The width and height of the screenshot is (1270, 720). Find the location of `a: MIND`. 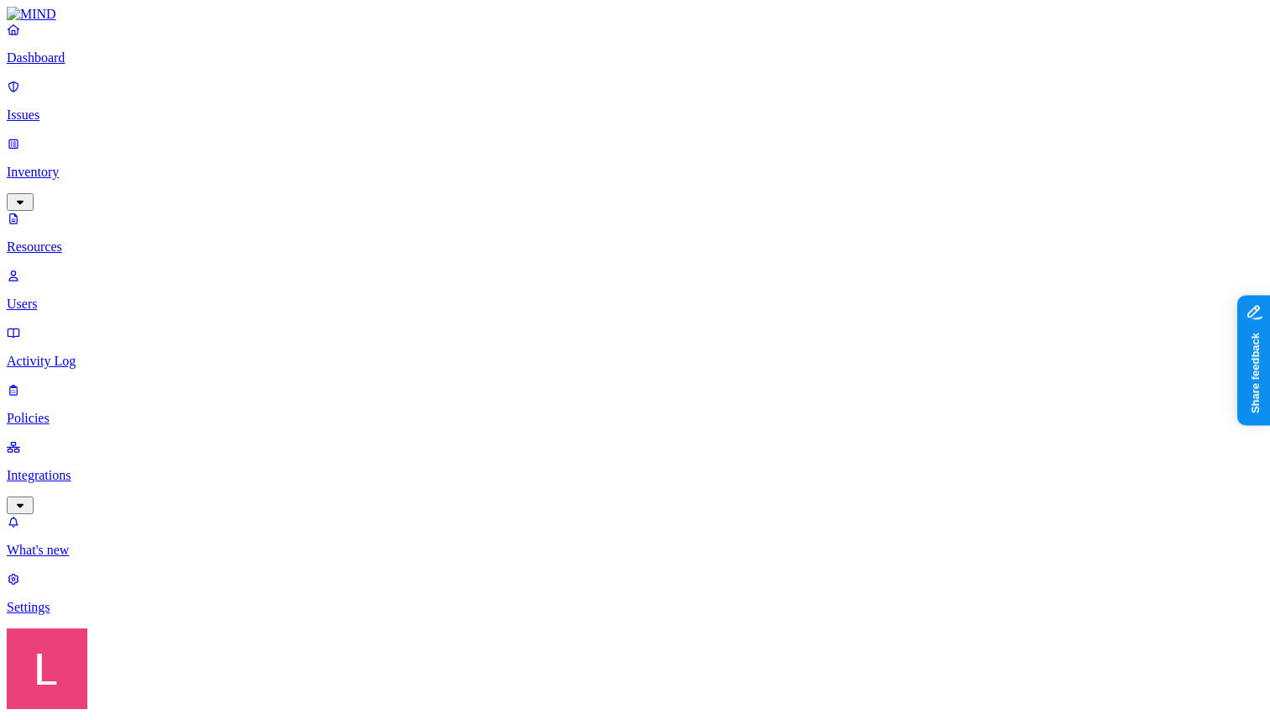

a: MIND is located at coordinates (635, 14).